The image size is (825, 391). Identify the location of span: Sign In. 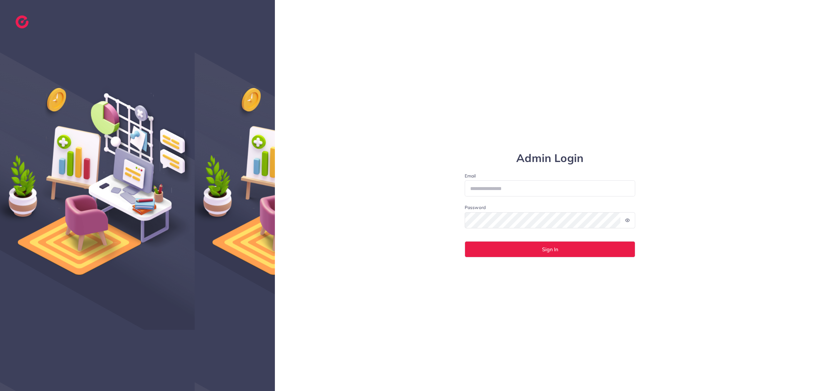
(550, 249).